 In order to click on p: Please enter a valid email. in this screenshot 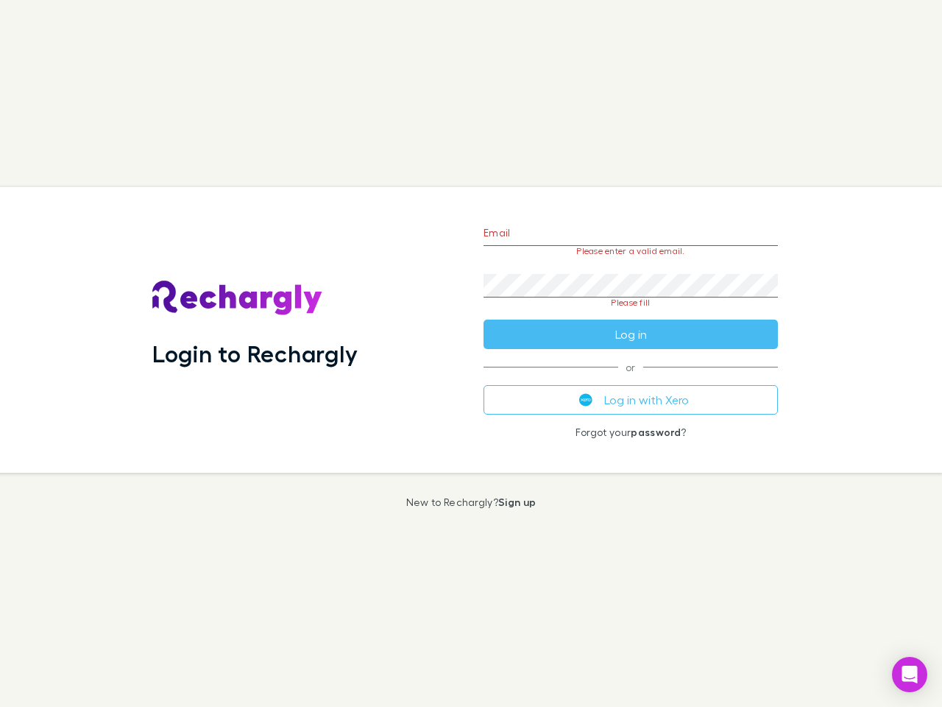, I will do `click(631, 251)`.